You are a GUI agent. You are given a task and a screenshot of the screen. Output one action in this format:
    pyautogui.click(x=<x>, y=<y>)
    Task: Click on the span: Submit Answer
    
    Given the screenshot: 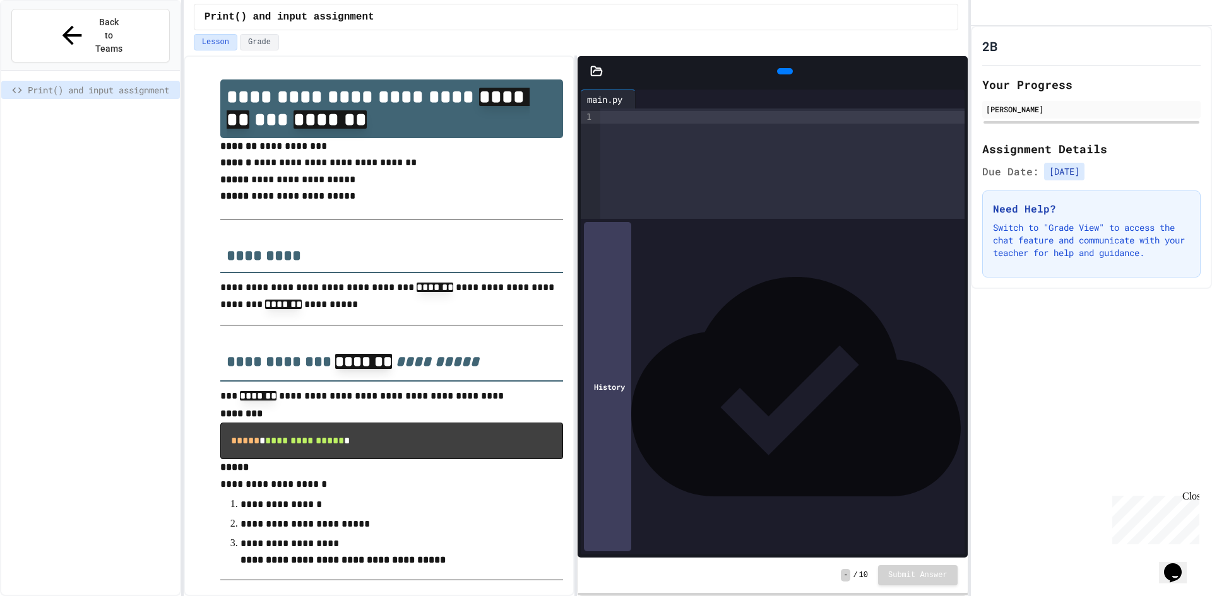 What is the action you would take?
    pyautogui.click(x=918, y=576)
    